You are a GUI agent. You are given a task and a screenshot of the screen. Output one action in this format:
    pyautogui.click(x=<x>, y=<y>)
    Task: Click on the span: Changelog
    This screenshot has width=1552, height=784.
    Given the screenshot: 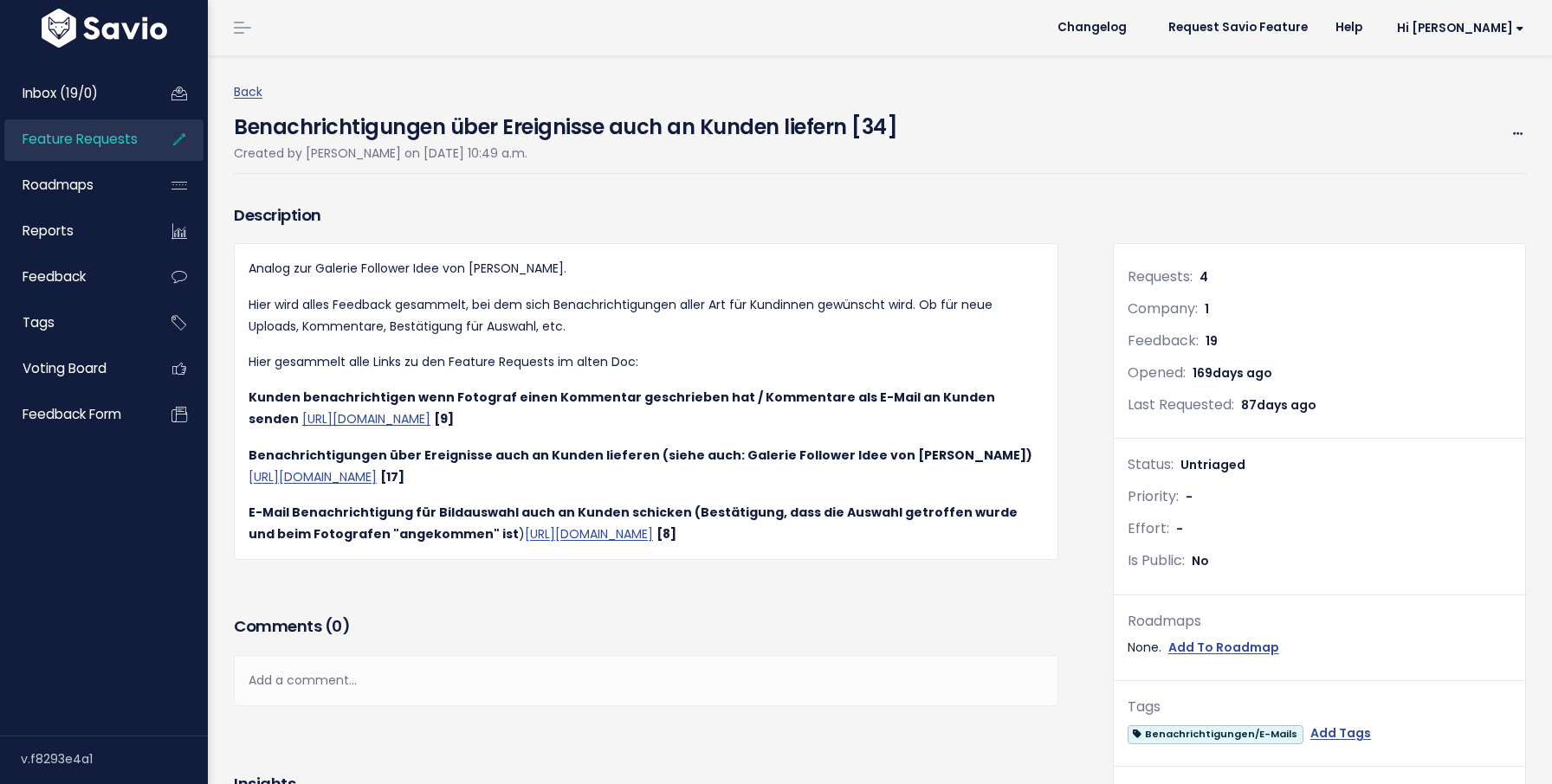 What is the action you would take?
    pyautogui.click(x=1092, y=28)
    